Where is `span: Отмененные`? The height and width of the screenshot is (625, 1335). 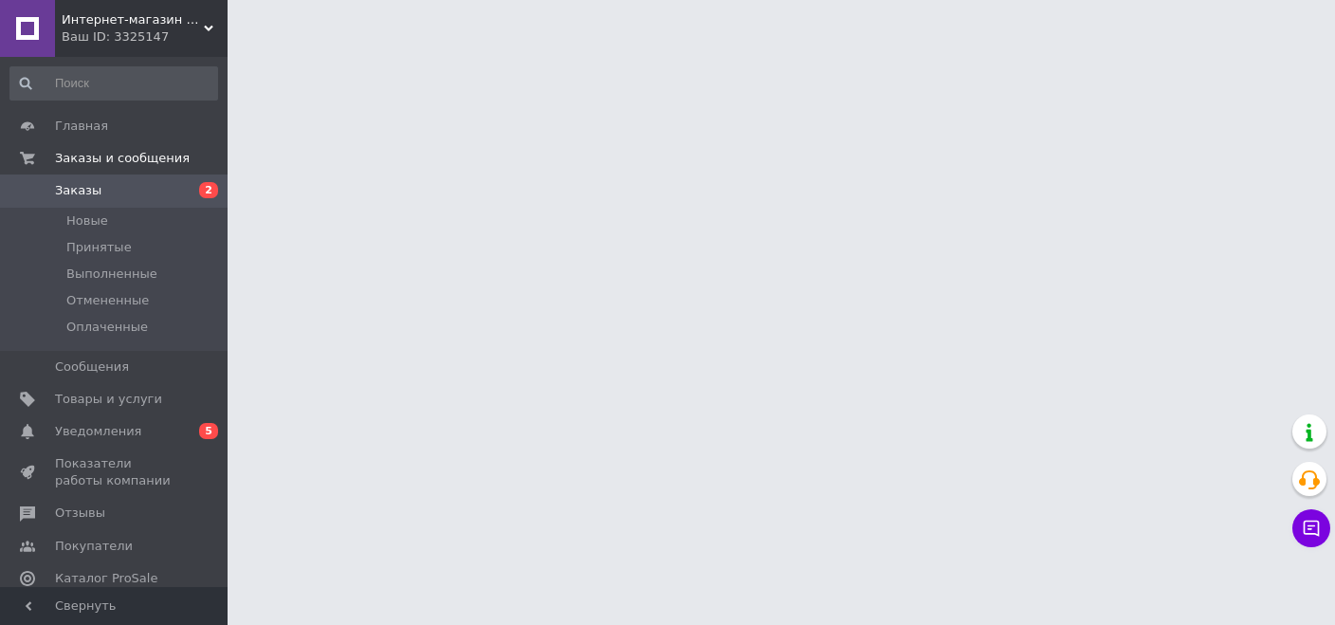 span: Отмененные is located at coordinates (107, 301).